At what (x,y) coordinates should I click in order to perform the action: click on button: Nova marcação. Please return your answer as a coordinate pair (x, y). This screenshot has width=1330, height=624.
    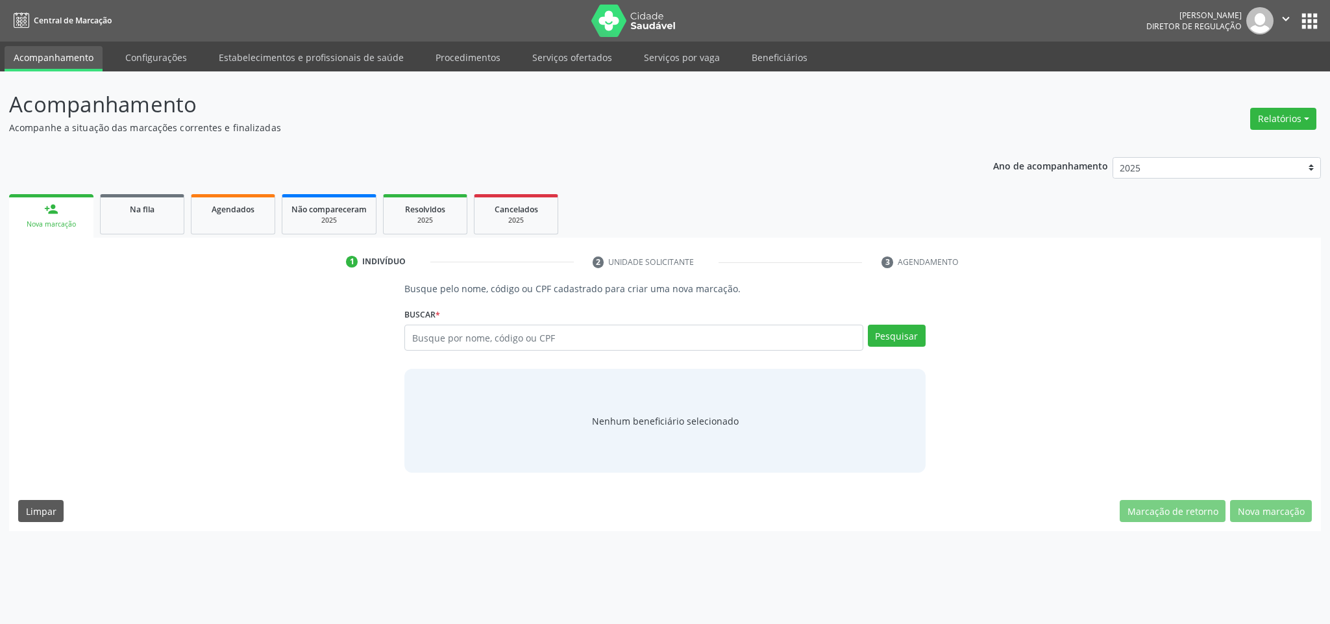
    Looking at the image, I should click on (1271, 511).